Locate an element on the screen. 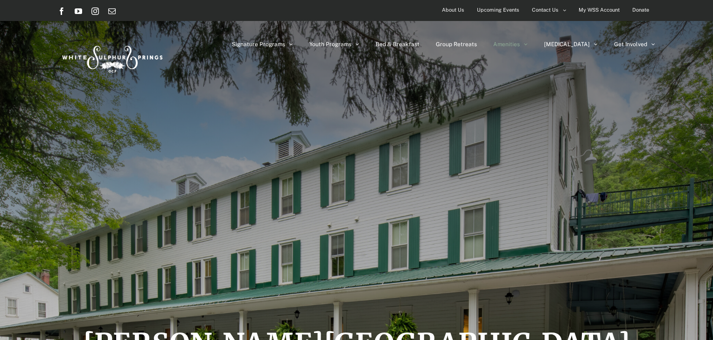  nav: Main Menu is located at coordinates (443, 44).